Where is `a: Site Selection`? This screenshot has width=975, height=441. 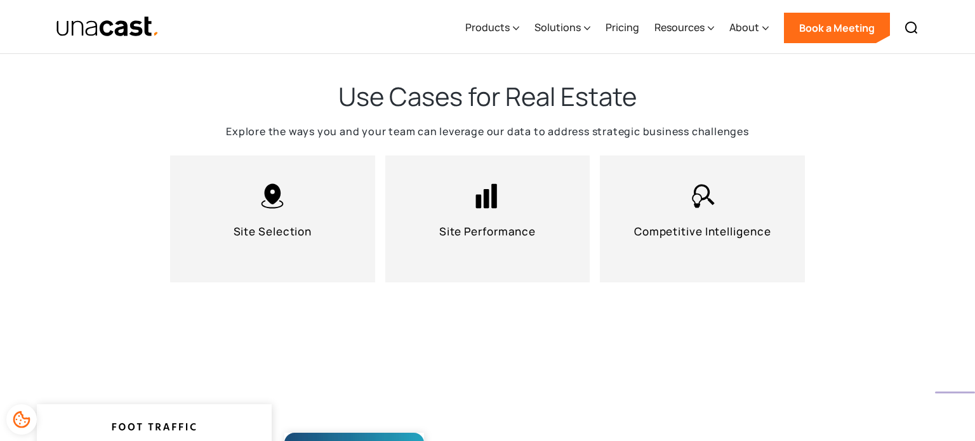
a: Site Selection is located at coordinates (272, 219).